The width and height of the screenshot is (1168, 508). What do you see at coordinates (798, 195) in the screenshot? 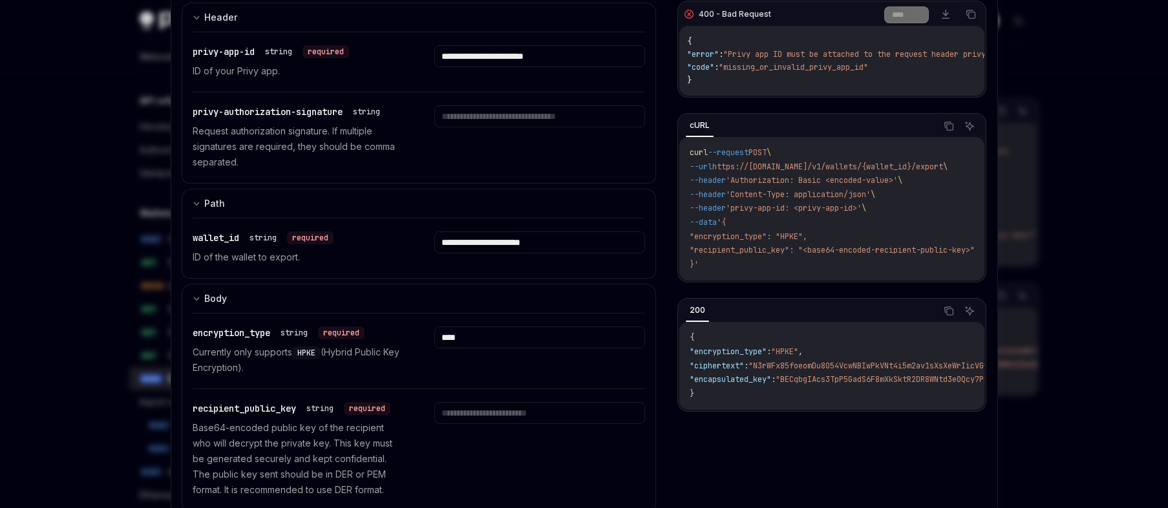
I see `span: 'Content-Type: application/json'` at bounding box center [798, 195].